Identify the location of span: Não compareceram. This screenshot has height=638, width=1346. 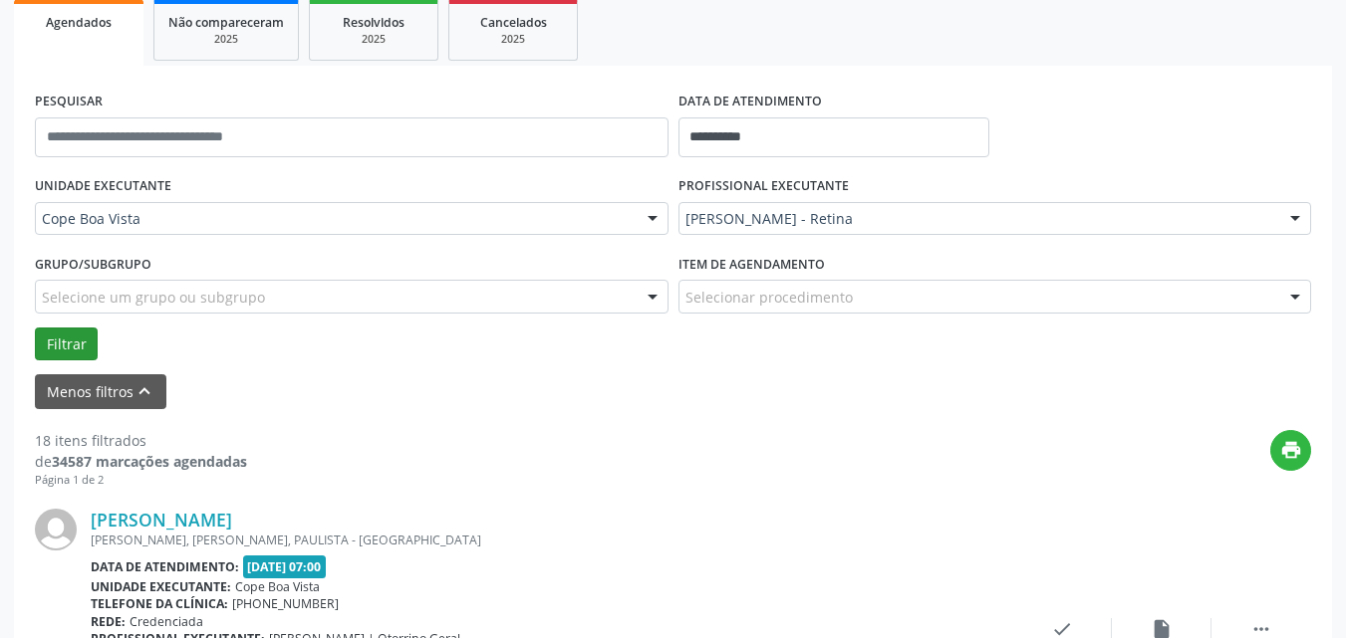
(226, 22).